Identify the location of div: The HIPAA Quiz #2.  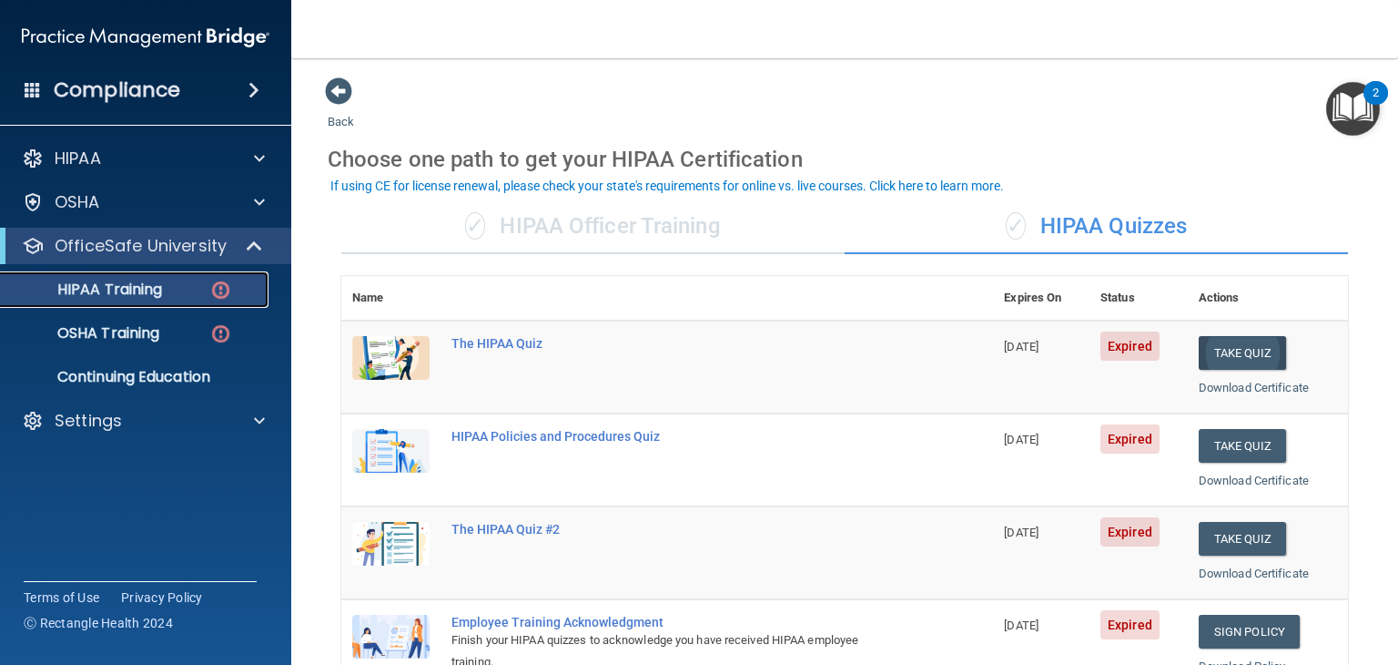
(676, 529).